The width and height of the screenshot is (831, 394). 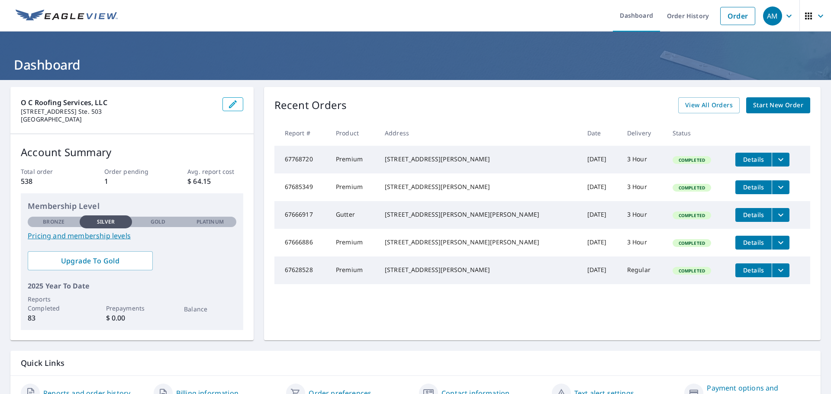 I want to click on button: filesDropdownBtn-67768720, so click(x=780, y=160).